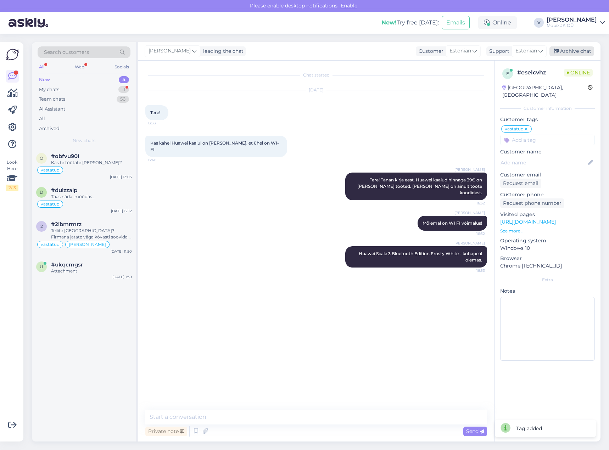 The image size is (609, 450). What do you see at coordinates (160, 160) in the screenshot?
I see `span: 13:46` at bounding box center [160, 160].